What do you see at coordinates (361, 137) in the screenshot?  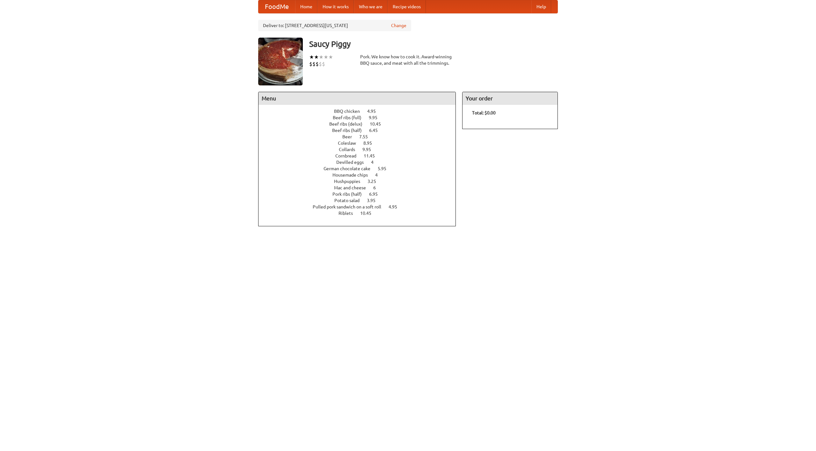 I see `a: Beer 7.55` at bounding box center [361, 137].